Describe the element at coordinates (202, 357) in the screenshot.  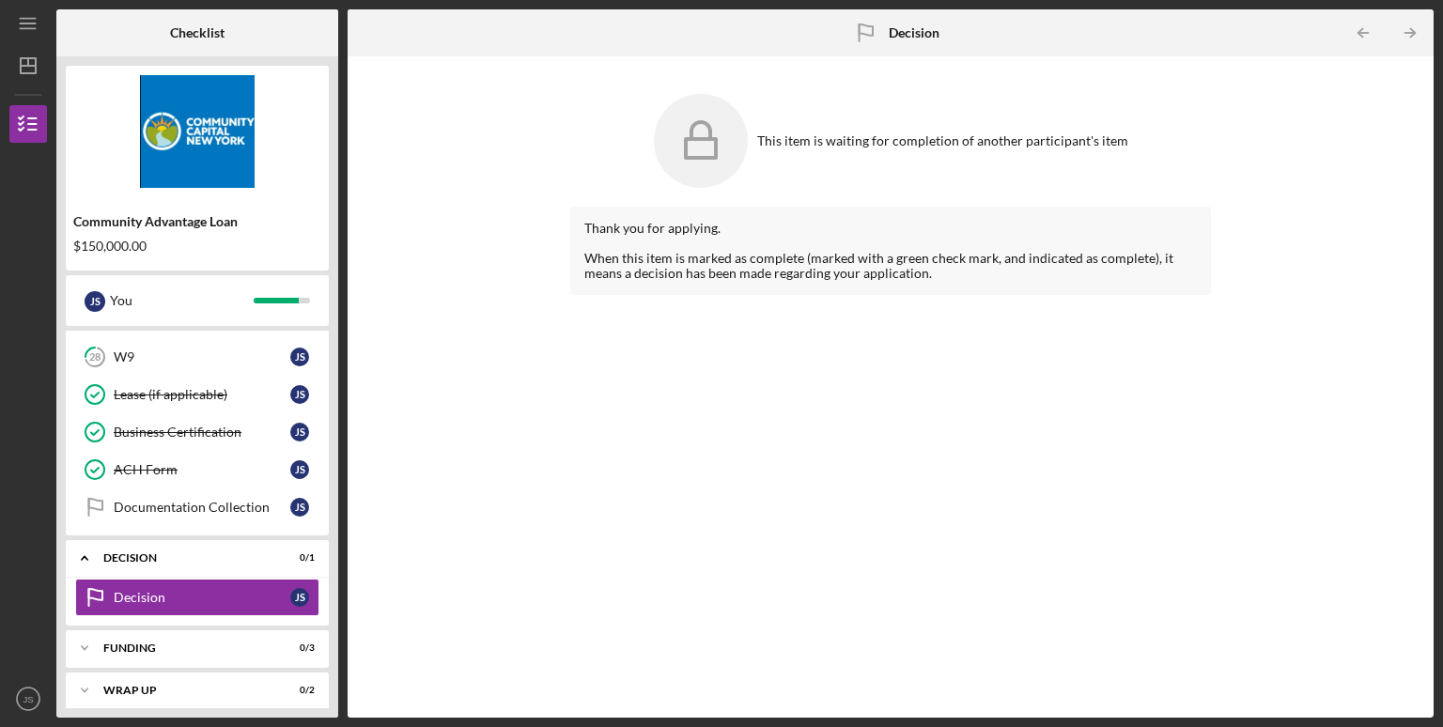
I see `div: W9` at that location.